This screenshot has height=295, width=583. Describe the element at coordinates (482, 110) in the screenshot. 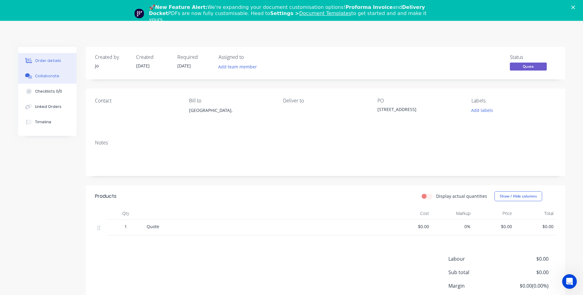

I see `button: Add labels` at that location.